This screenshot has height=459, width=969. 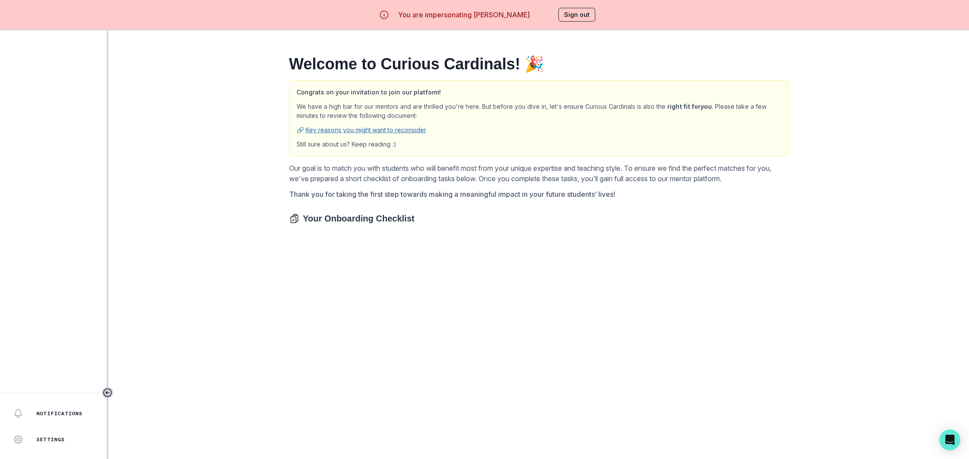 I want to click on p: Thank you for taking the first step towards making a meaningful impact in your future students’ l..., so click(x=539, y=194).